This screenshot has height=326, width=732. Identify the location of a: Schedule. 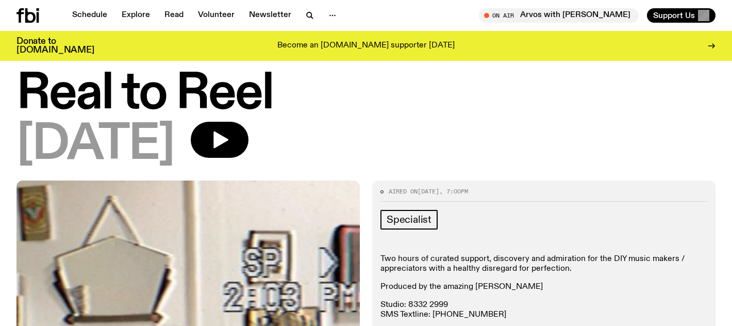
(90, 15).